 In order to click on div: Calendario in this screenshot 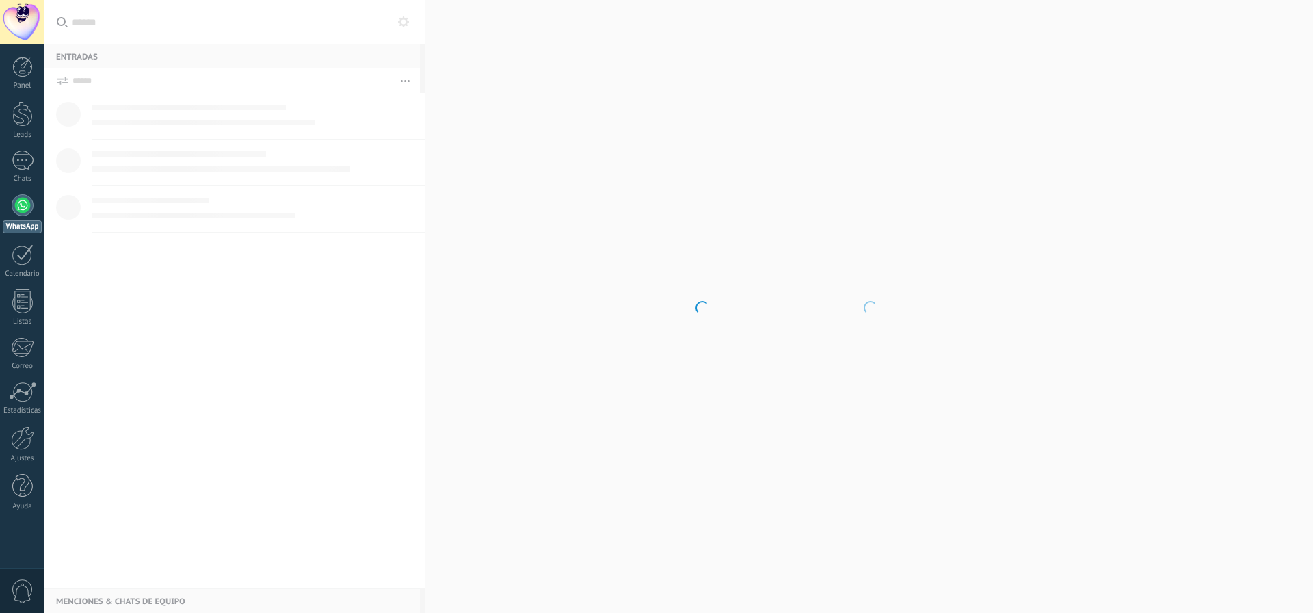, I will do `click(23, 274)`.